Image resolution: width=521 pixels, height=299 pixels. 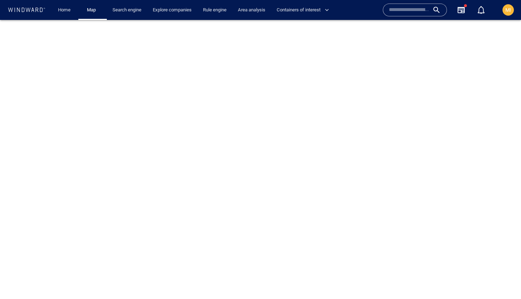 What do you see at coordinates (172, 10) in the screenshot?
I see `a: Explore companies` at bounding box center [172, 10].